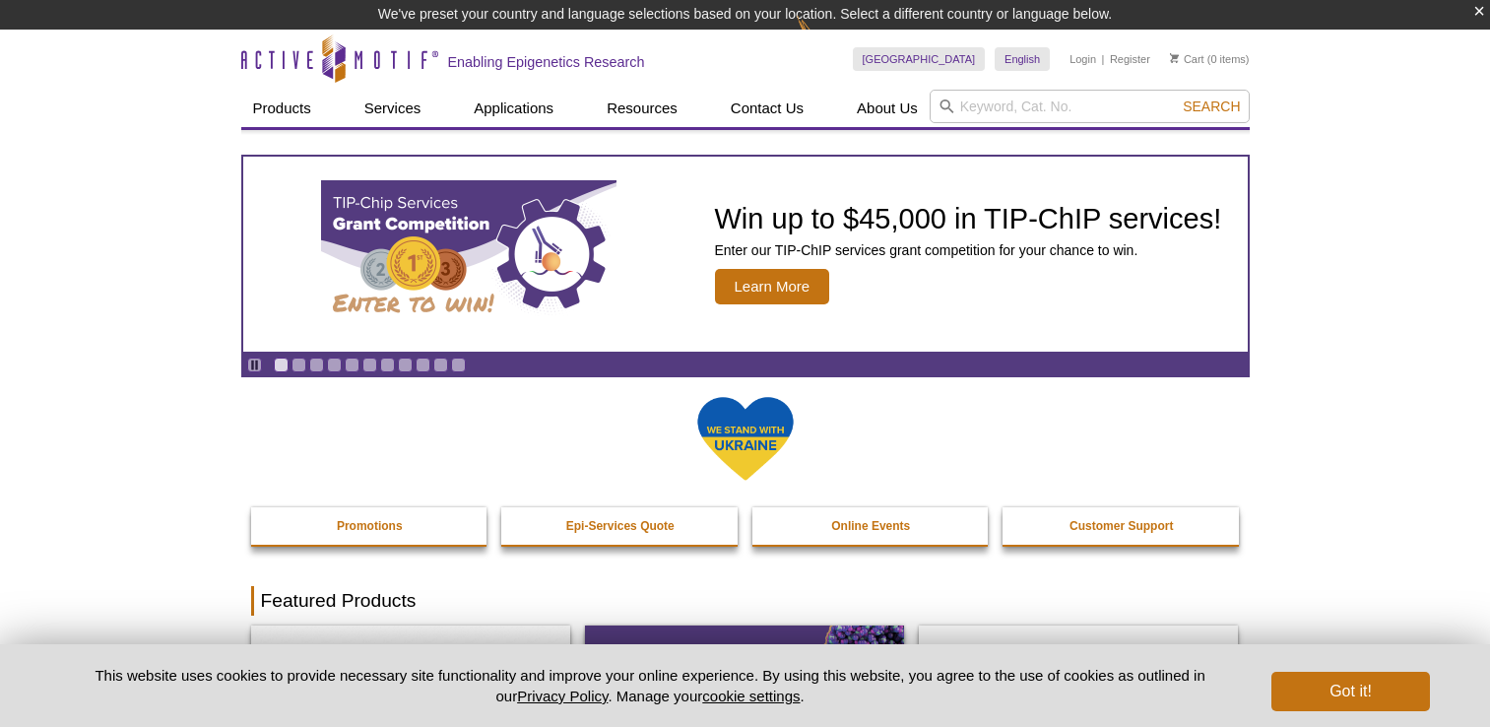  I want to click on h2: Enabling Epigenetics Research, so click(547, 62).